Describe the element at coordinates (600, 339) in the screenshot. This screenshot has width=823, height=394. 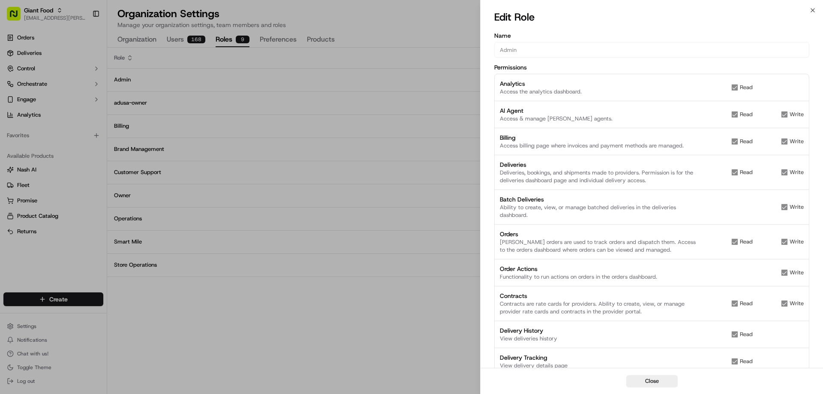
I see `div: View deliveries history` at that location.